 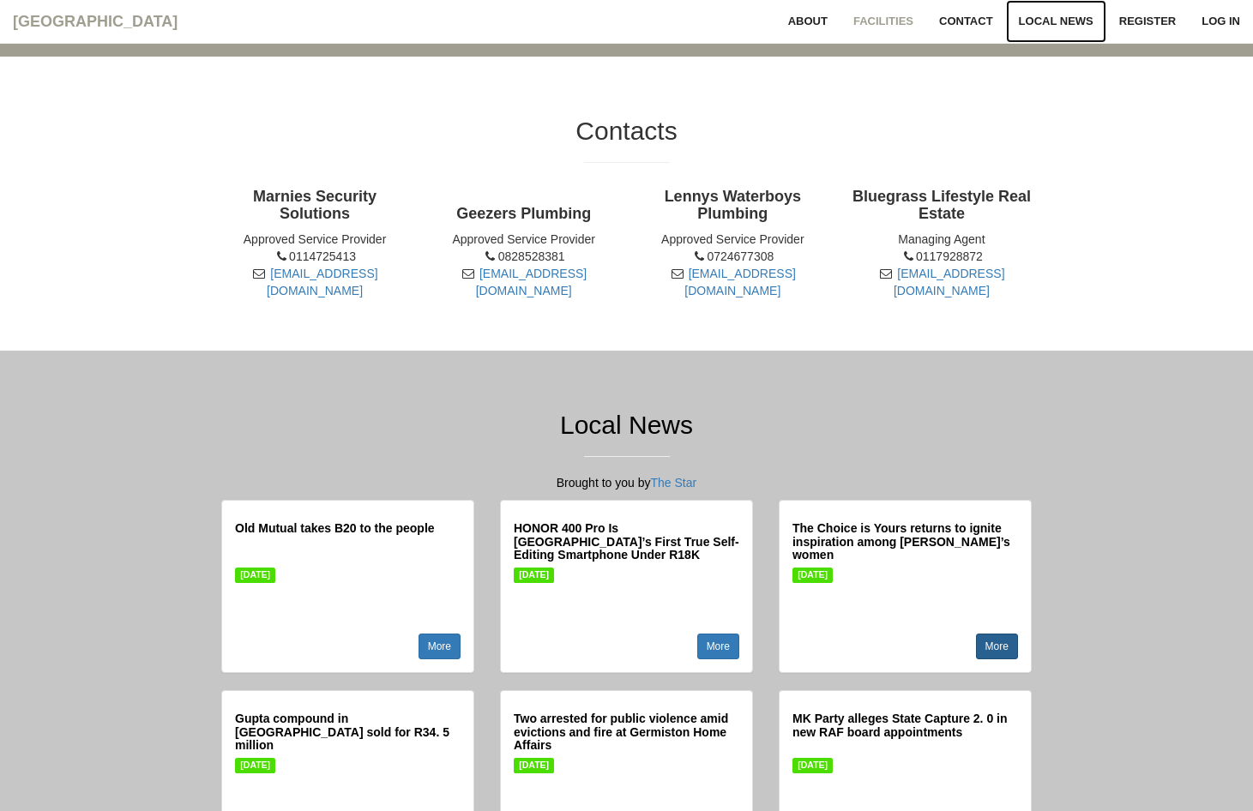 I want to click on p: Brought to you by, so click(x=626, y=483).